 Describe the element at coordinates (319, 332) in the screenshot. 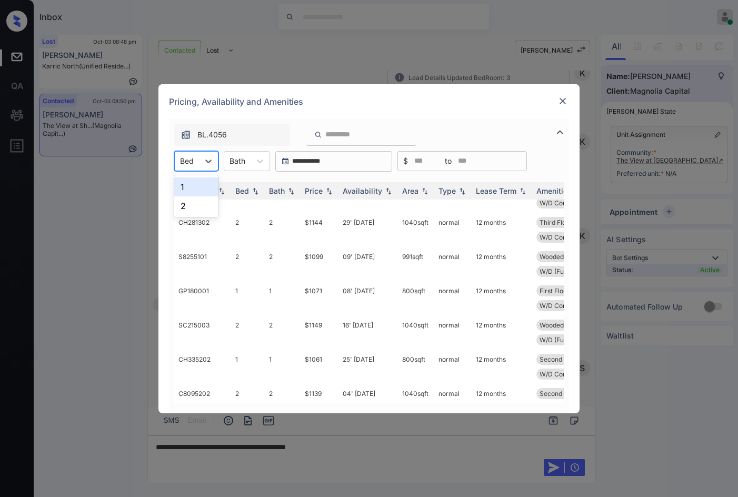

I see `td: $1149` at that location.